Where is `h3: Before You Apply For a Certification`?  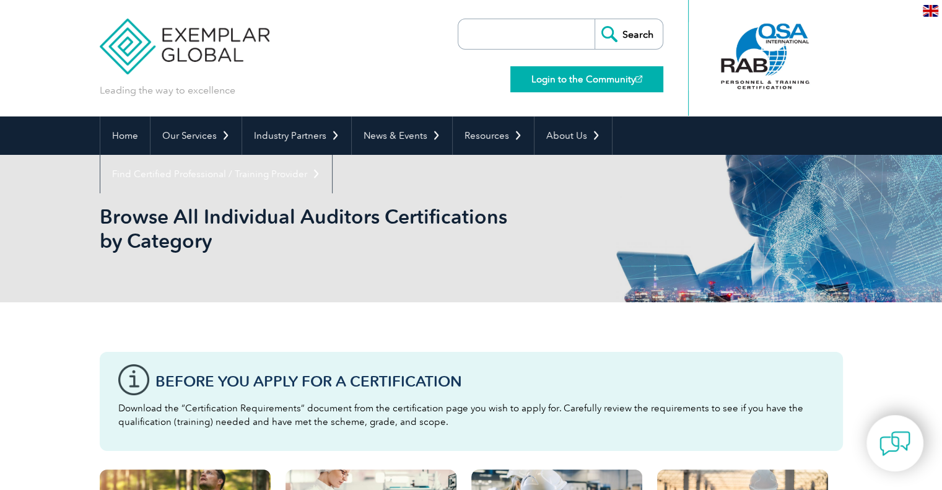 h3: Before You Apply For a Certification is located at coordinates (490, 381).